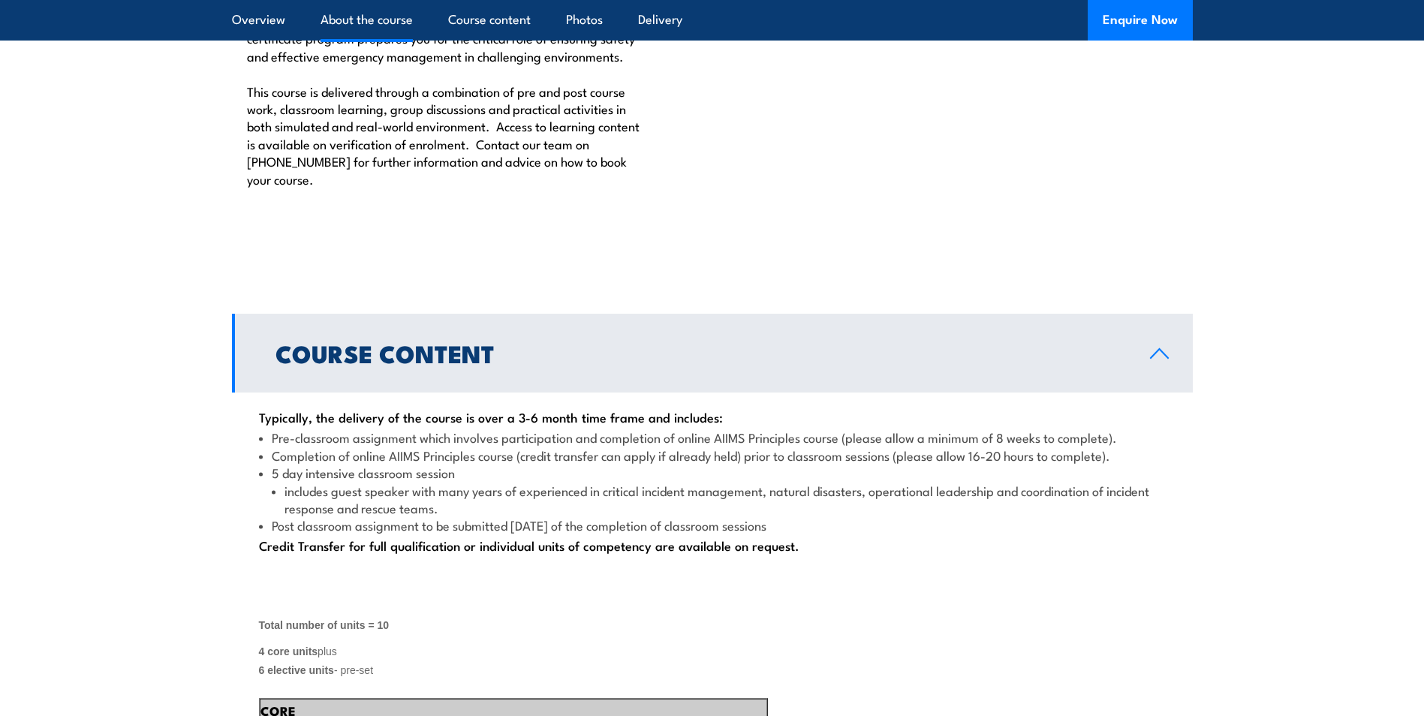 The width and height of the screenshot is (1424, 716). Describe the element at coordinates (718, 499) in the screenshot. I see `li: includes guest speaker with many years of experienced in critical incident management, natural di...` at that location.